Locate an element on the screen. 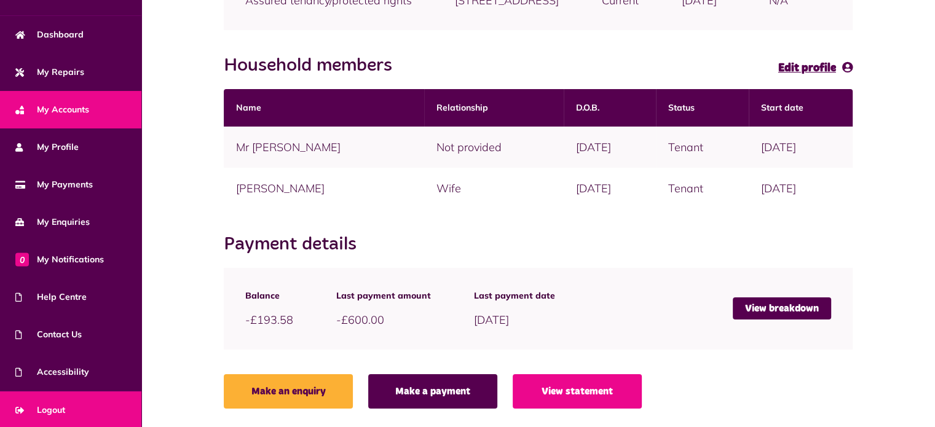  span: 0 is located at coordinates (22, 259).